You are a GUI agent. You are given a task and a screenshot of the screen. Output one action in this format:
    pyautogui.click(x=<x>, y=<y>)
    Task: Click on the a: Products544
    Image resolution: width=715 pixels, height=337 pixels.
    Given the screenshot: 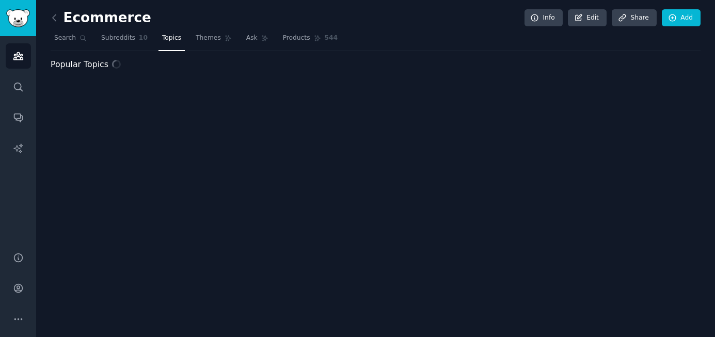 What is the action you would take?
    pyautogui.click(x=310, y=40)
    